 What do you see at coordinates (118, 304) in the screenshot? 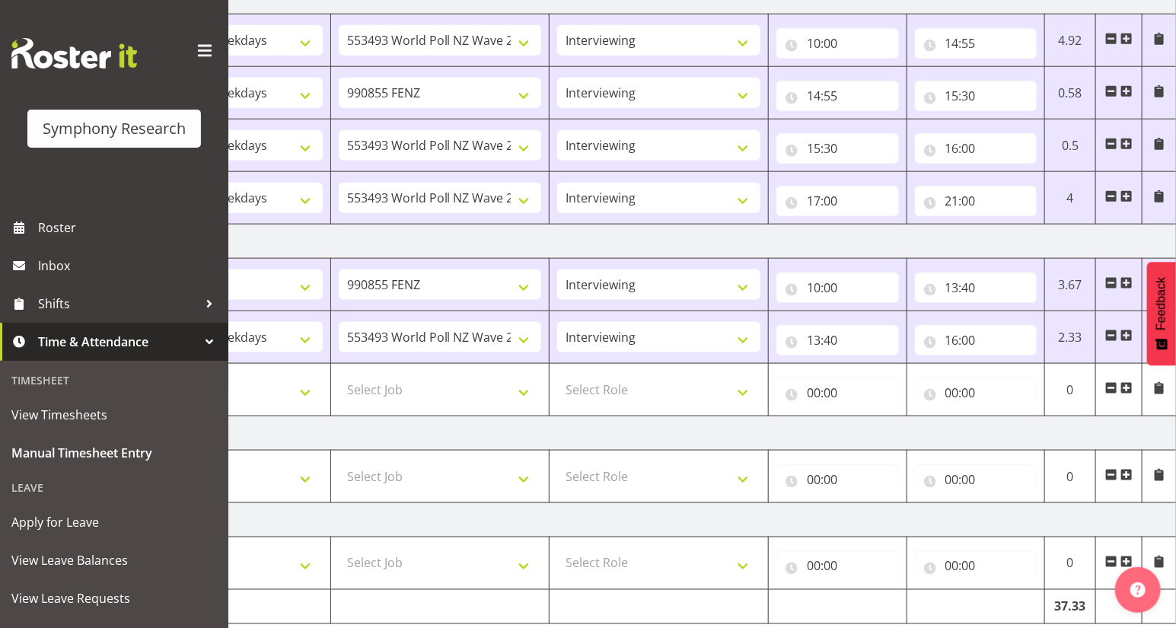
I see `span: Shifts` at bounding box center [118, 304].